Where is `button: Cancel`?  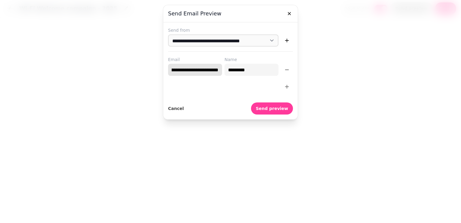 button: Cancel is located at coordinates (176, 108).